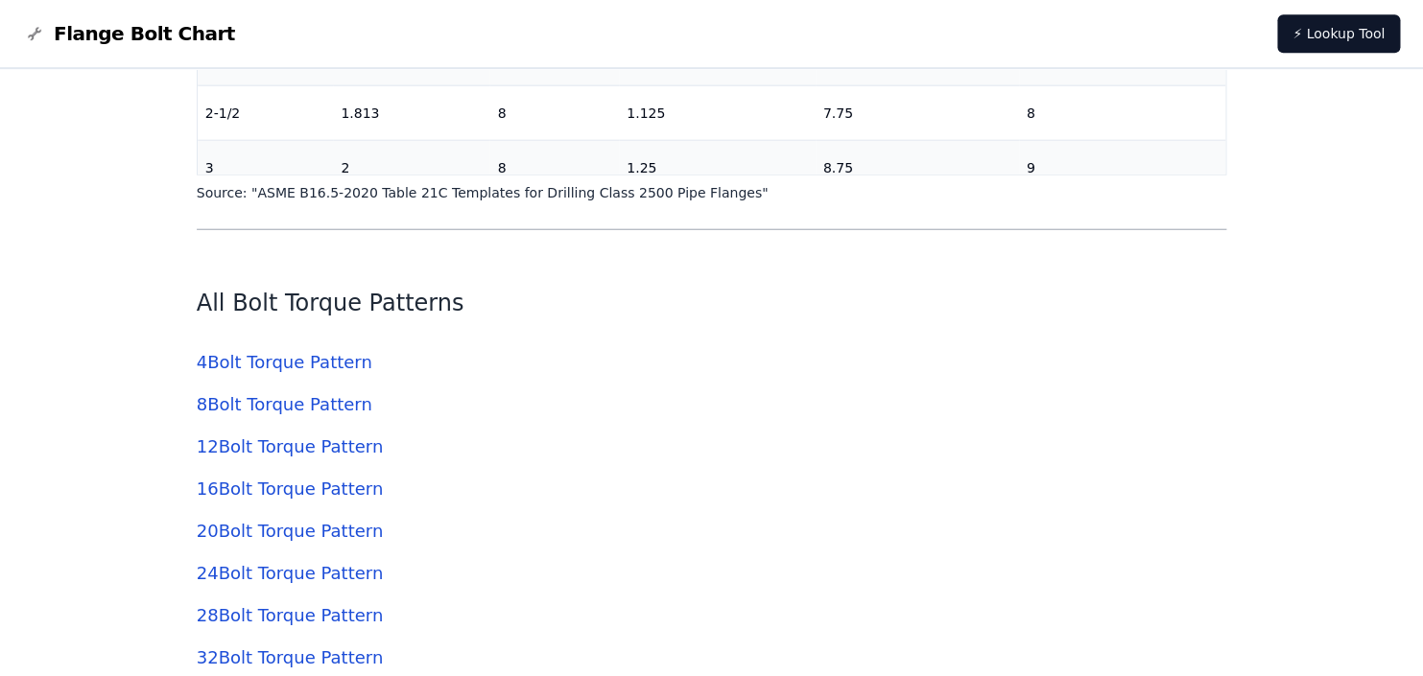  Describe the element at coordinates (284, 362) in the screenshot. I see `a: 4Bolt Torque Pattern` at that location.